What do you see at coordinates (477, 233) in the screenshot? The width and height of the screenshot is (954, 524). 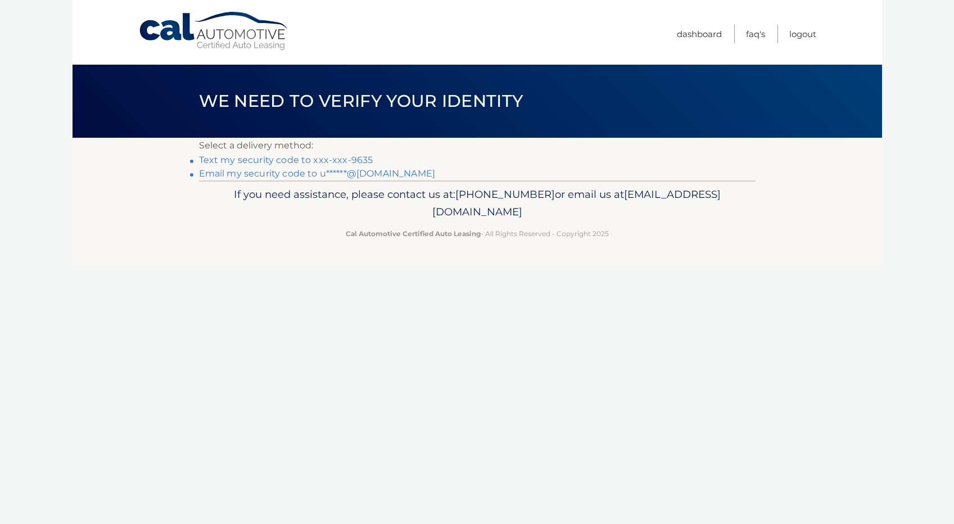 I see `p: - All Rights Reserved - Copyright 2025` at bounding box center [477, 233].